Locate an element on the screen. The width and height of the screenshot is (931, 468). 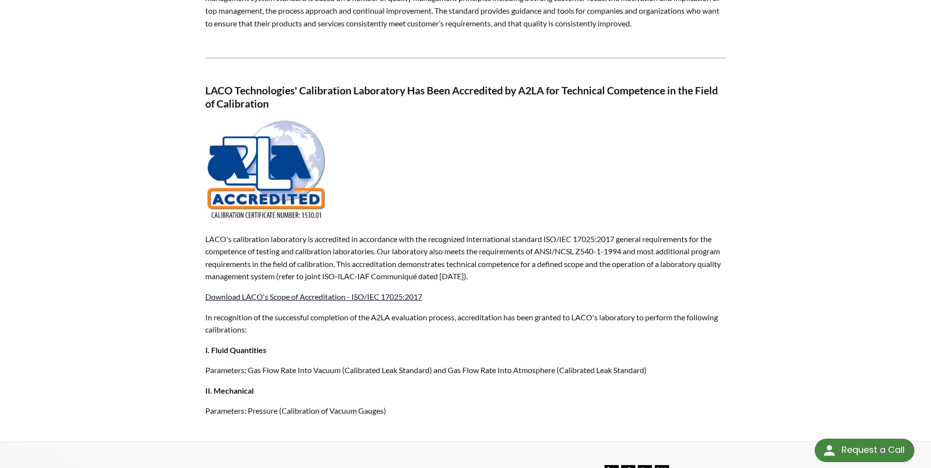
p: Parameters: Pressure (Calibration of Vacuum Gauges) is located at coordinates (466, 410).